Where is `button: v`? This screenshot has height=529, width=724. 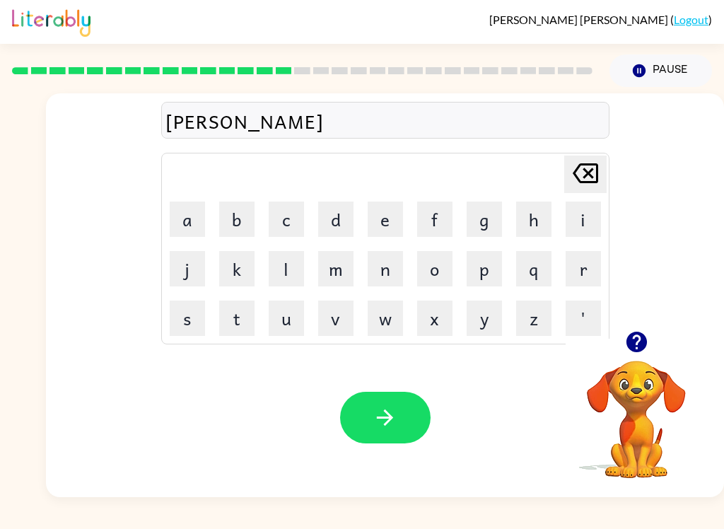 button: v is located at coordinates (336, 318).